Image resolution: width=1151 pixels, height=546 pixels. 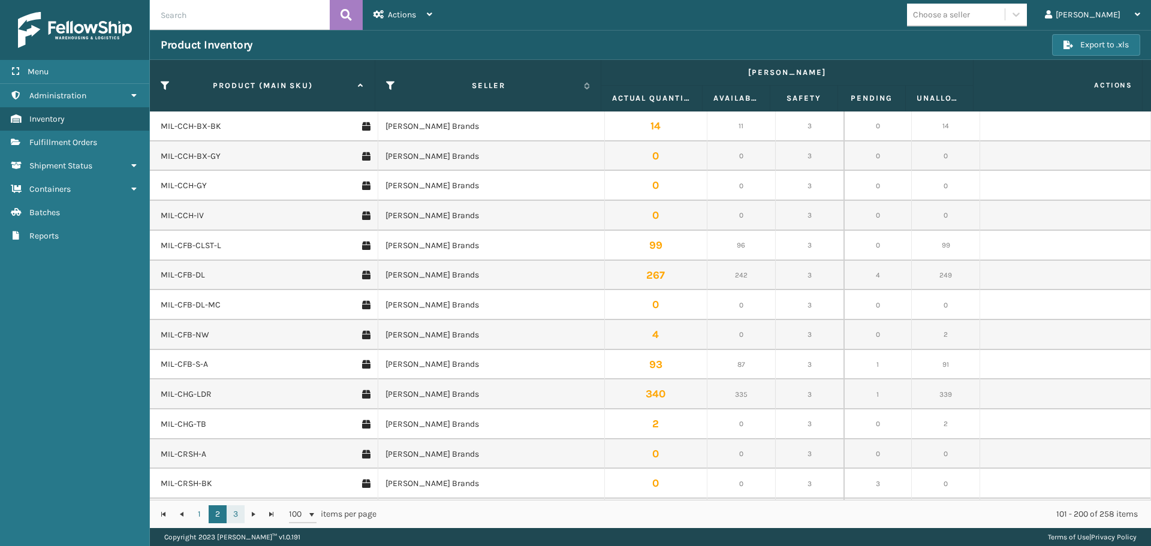 I want to click on a: MIL-CHG-TB, so click(x=183, y=424).